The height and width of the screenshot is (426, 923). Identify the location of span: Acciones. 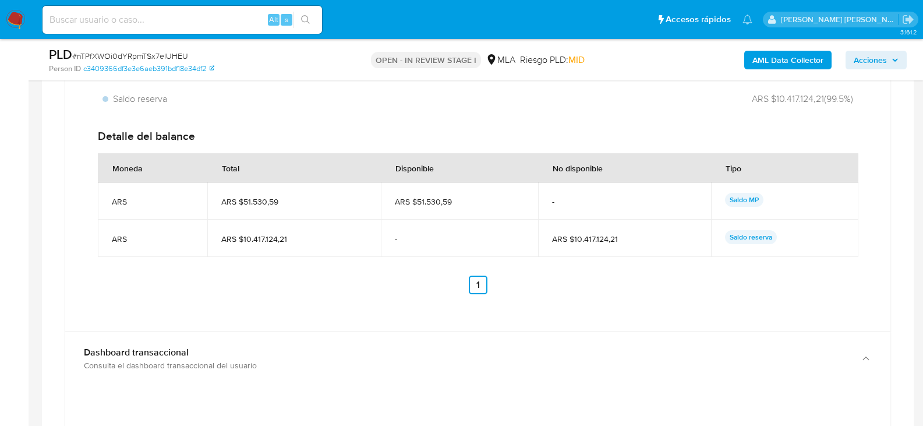
(870, 60).